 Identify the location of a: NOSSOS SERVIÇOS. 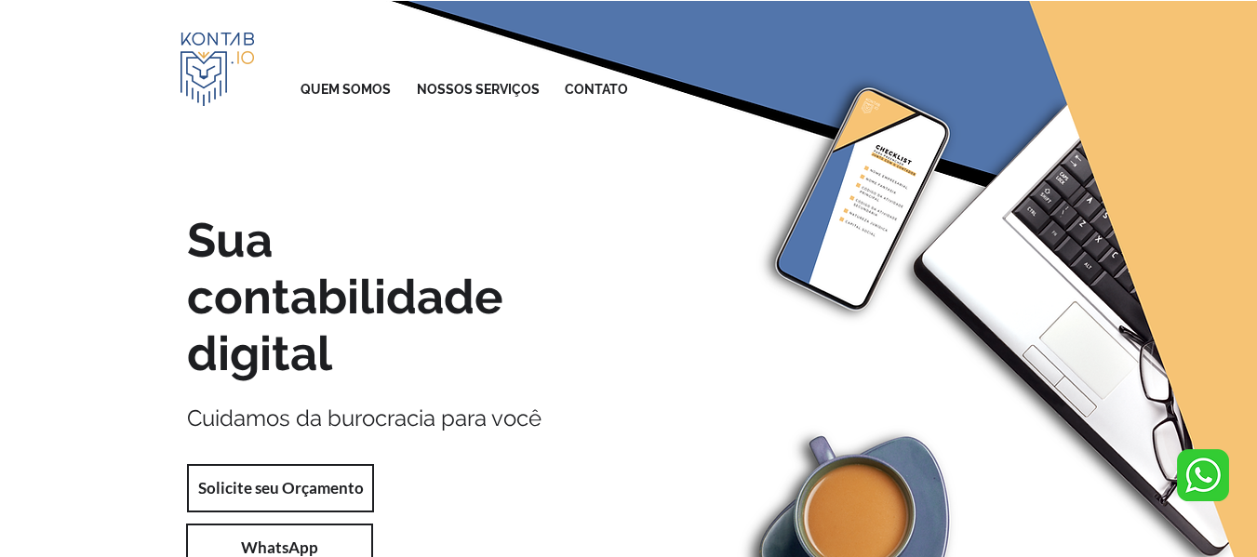
(476, 89).